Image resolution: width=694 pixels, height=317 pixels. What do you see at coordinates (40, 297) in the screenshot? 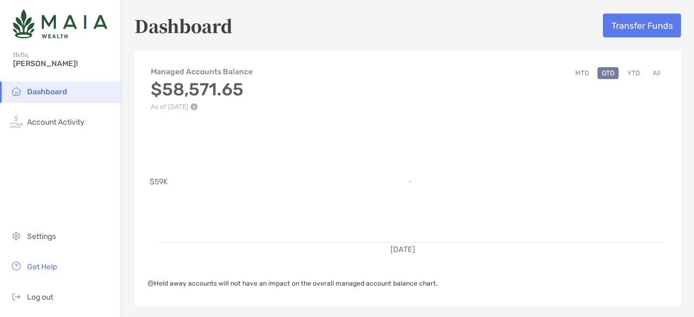
I see `span: Log out` at bounding box center [40, 297].